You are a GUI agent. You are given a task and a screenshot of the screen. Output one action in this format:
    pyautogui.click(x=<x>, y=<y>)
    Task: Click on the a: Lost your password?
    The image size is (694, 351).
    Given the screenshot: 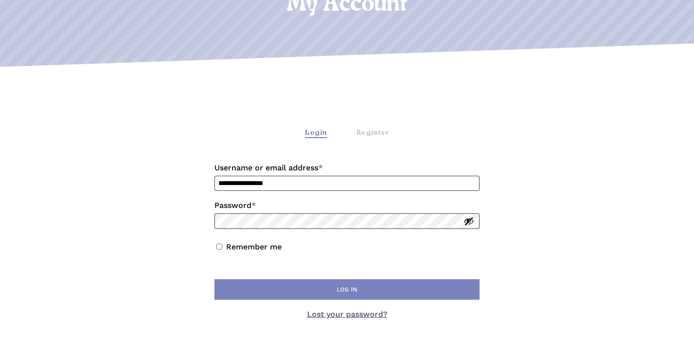 What is the action you would take?
    pyautogui.click(x=347, y=314)
    